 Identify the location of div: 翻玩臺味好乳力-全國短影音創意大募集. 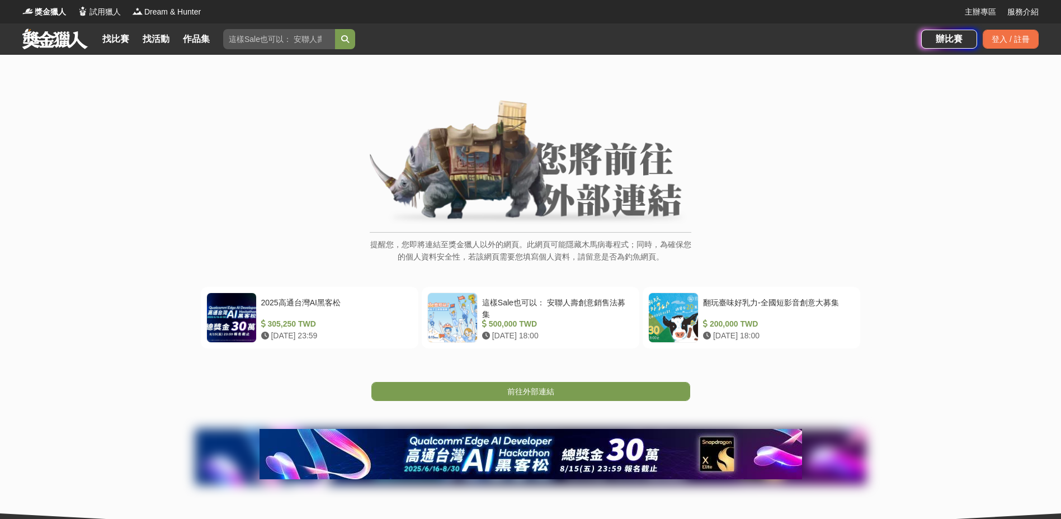
(777, 308).